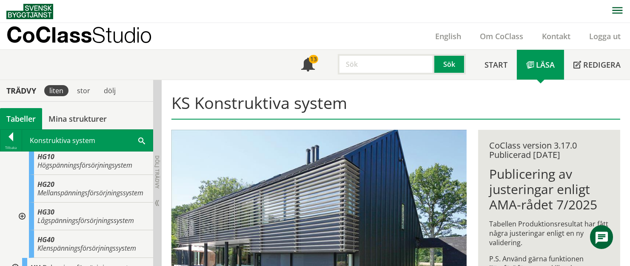 The height and width of the screenshot is (266, 630). I want to click on p: Tabellen Produktionsresultat har fått några justeringar enligt en ny validering., so click(550, 233).